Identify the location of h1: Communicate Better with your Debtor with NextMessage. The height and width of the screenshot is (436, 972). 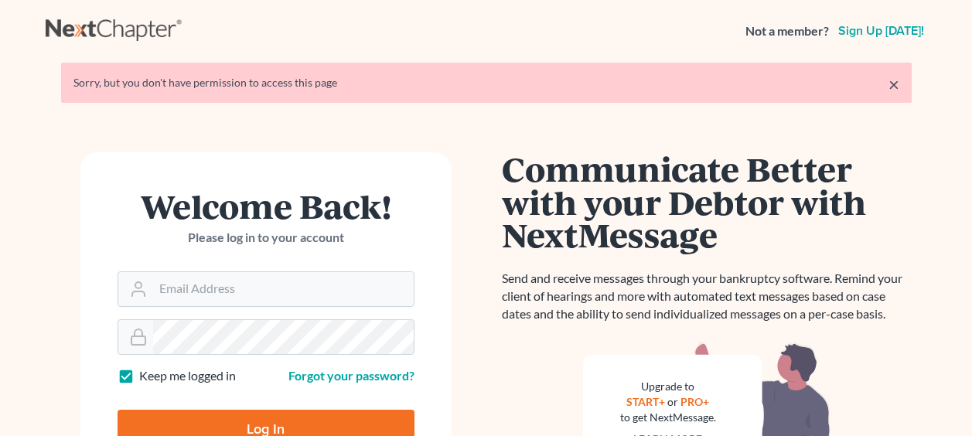
(707, 202).